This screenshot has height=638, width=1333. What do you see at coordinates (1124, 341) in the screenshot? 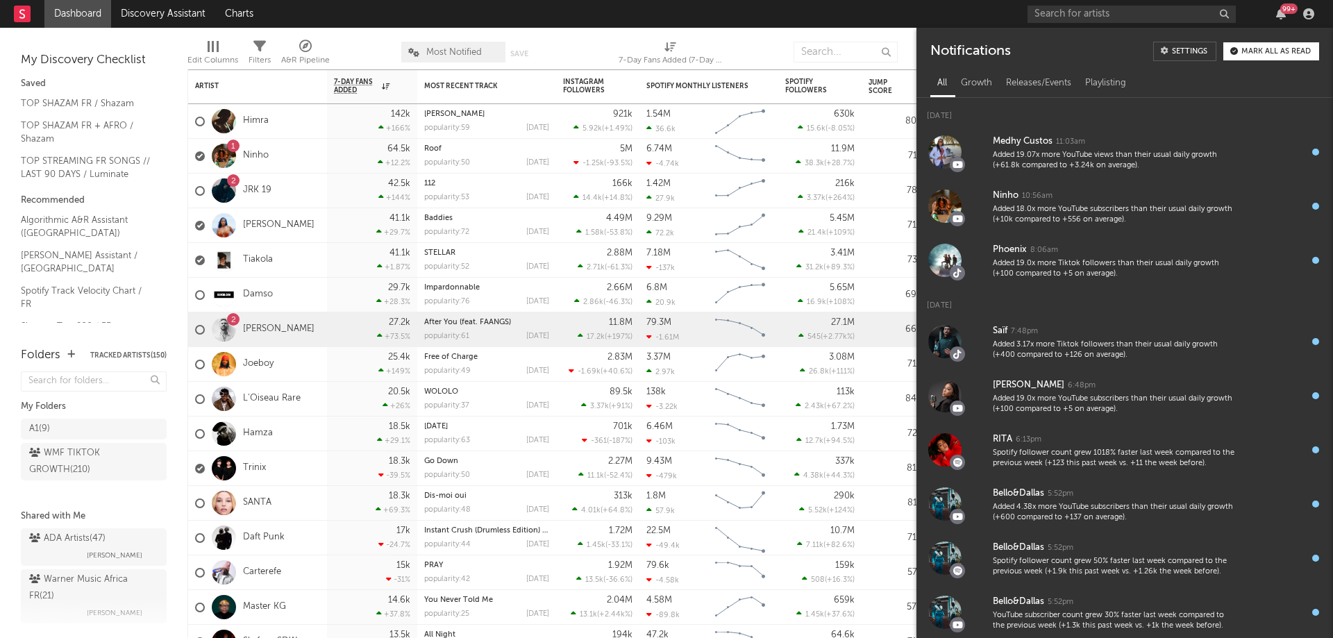
I see `a: Saïf7:48pmAdded 3.17x more Tiktok followers than their usual daily growth (+400 compared to +126 ...` at bounding box center [1124, 341].